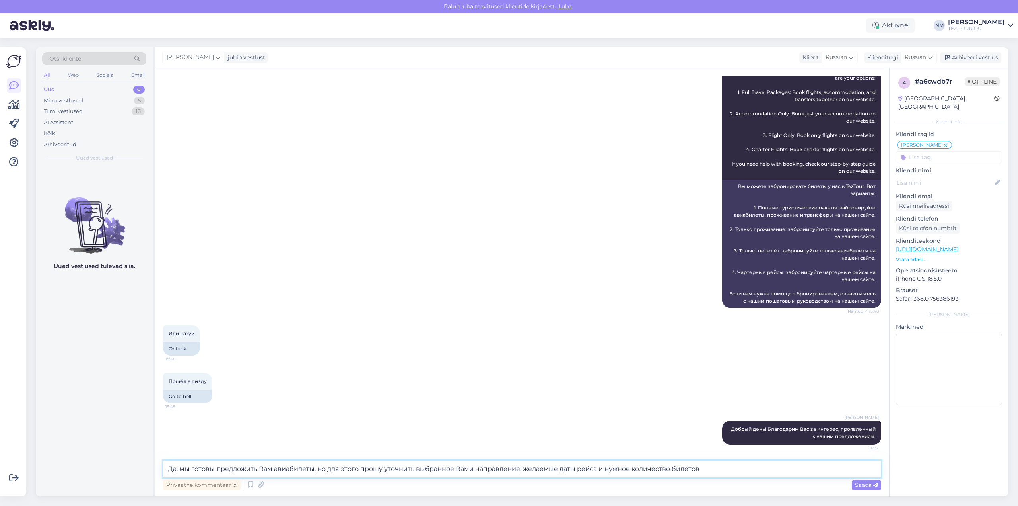 Image resolution: width=1018 pixels, height=506 pixels. Describe the element at coordinates (949, 298) in the screenshot. I see `p: Safari 368.0.756386193` at that location.